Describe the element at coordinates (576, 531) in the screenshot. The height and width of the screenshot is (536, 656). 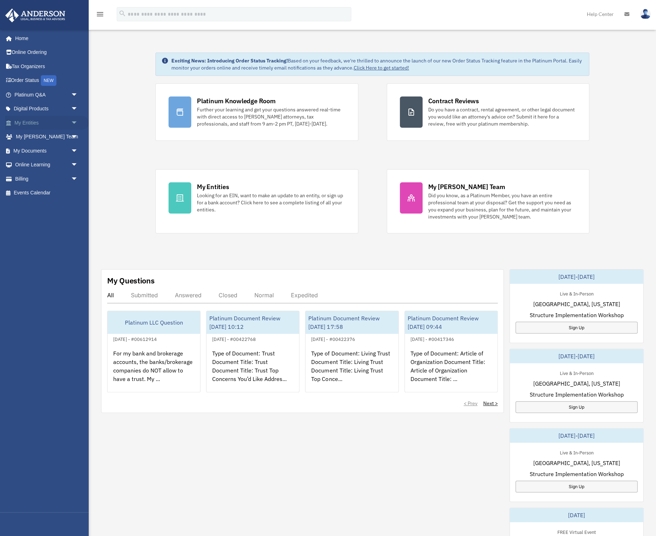
I see `div: FREE Virtual Event` at that location.